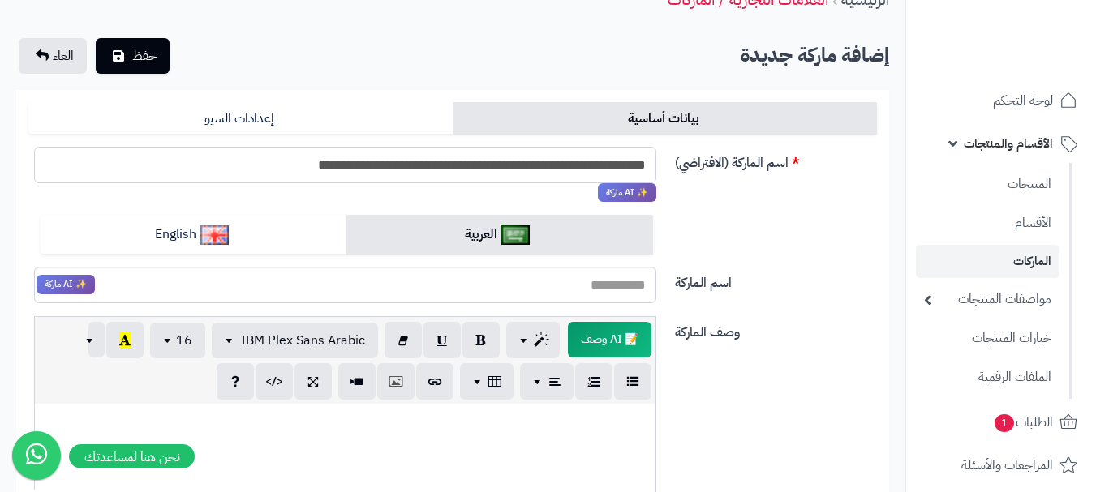 Image resolution: width=1096 pixels, height=492 pixels. What do you see at coordinates (987, 261) in the screenshot?
I see `a: الماركات` at bounding box center [987, 261].